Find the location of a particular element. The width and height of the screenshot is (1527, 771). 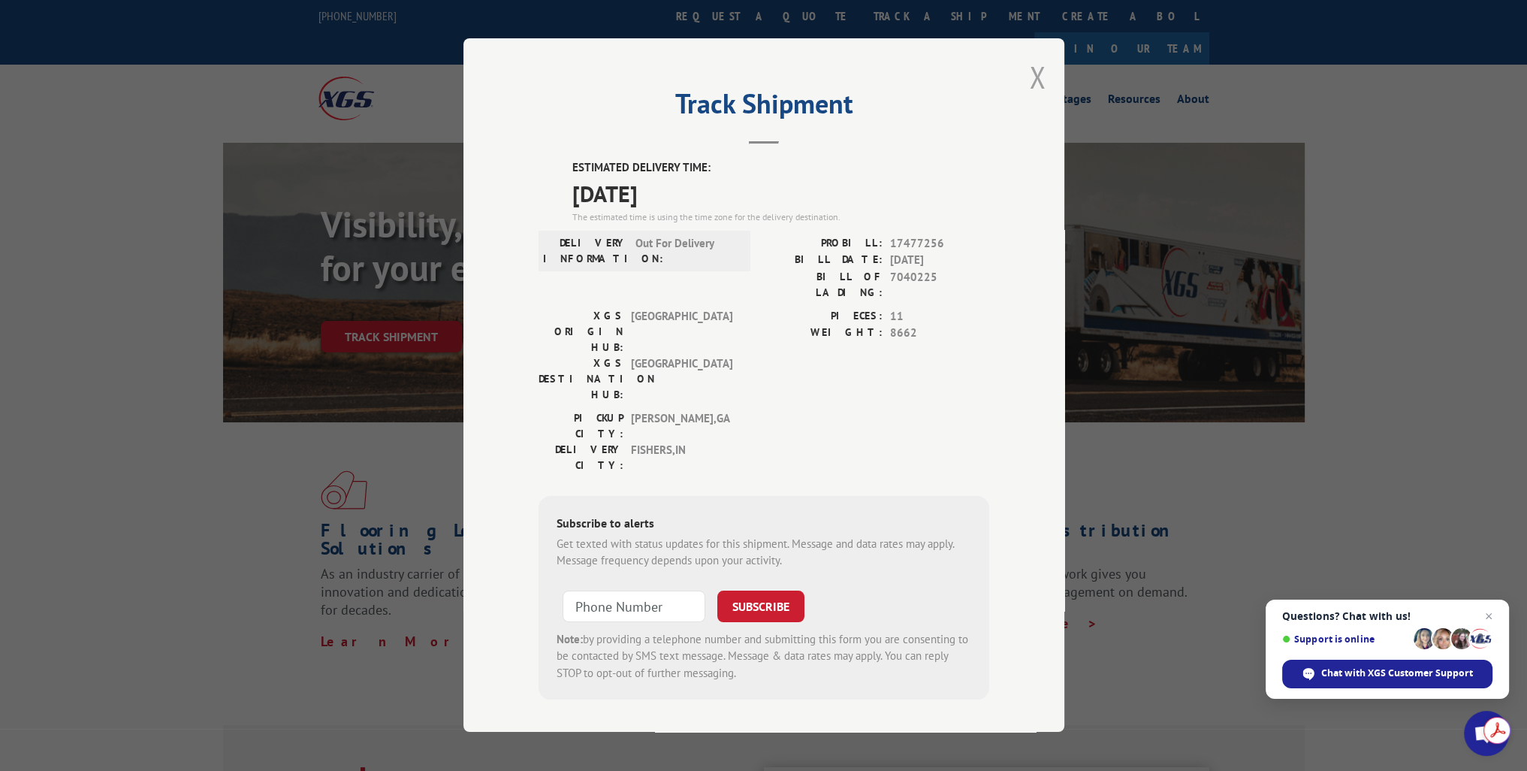

span: 8662 is located at coordinates (940, 333).